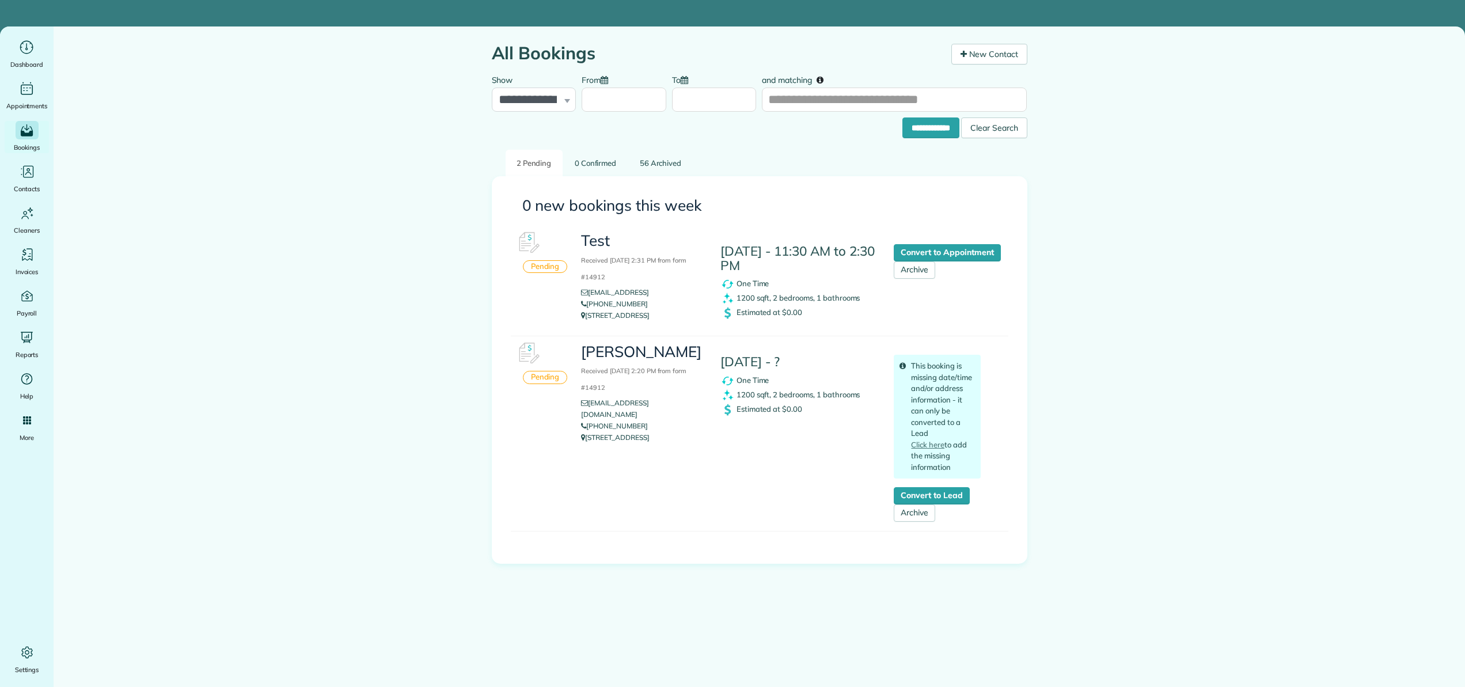 Image resolution: width=1465 pixels, height=687 pixels. What do you see at coordinates (994, 124) in the screenshot?
I see `a: Clear Search` at bounding box center [994, 124].